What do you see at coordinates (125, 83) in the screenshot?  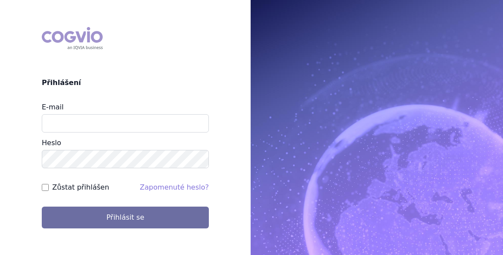 I see `h2: Přihlášení` at bounding box center [125, 83].